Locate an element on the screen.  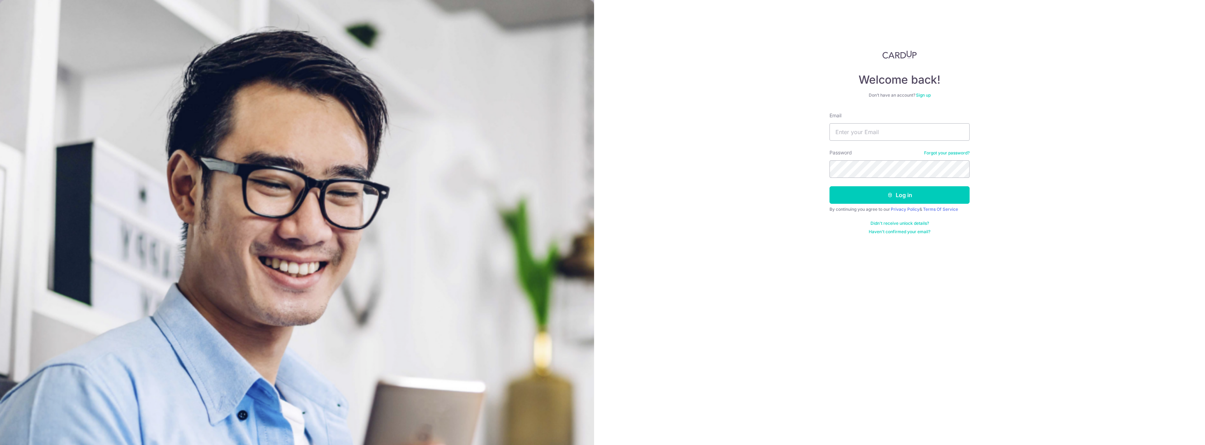
input: Enter your Email is located at coordinates (899, 132).